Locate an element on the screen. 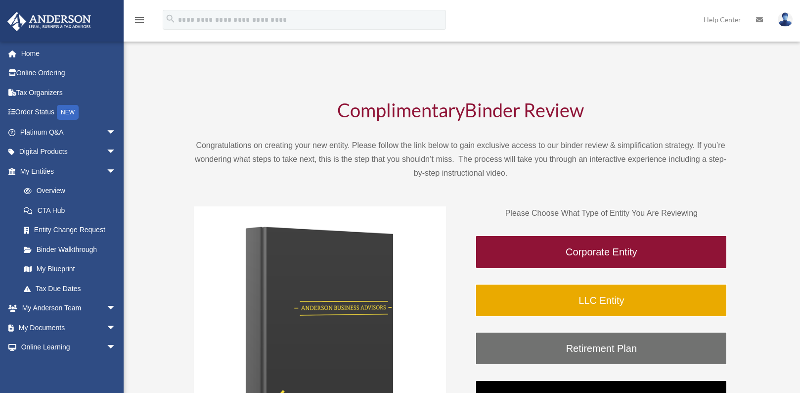  i: menu is located at coordinates (139, 20).